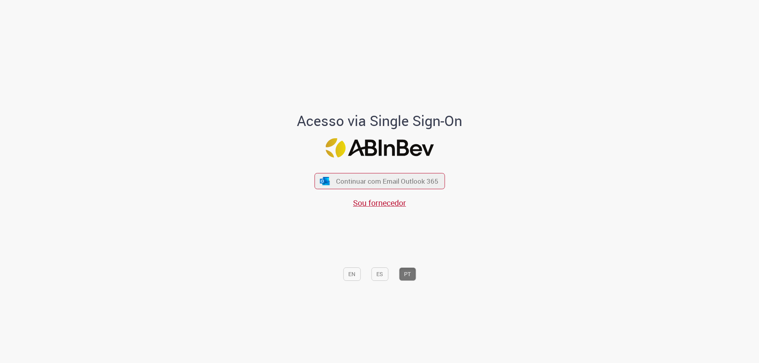 This screenshot has height=363, width=759. I want to click on button: ES, so click(379, 274).